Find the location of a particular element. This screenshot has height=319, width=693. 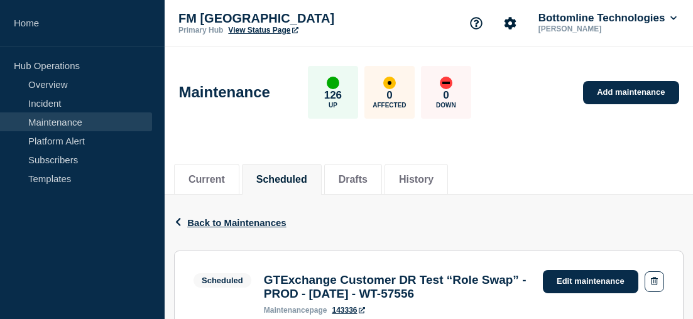

a: 143336 is located at coordinates (348, 310).